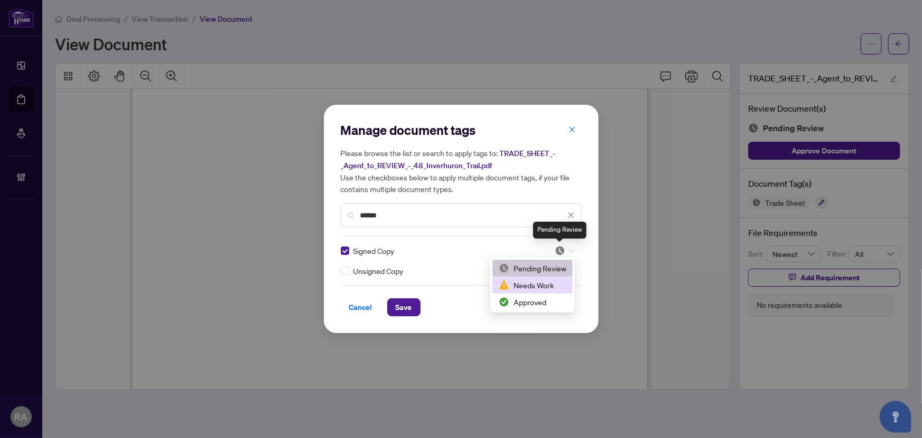 This screenshot has height=438, width=922. I want to click on span: Save, so click(404, 307).